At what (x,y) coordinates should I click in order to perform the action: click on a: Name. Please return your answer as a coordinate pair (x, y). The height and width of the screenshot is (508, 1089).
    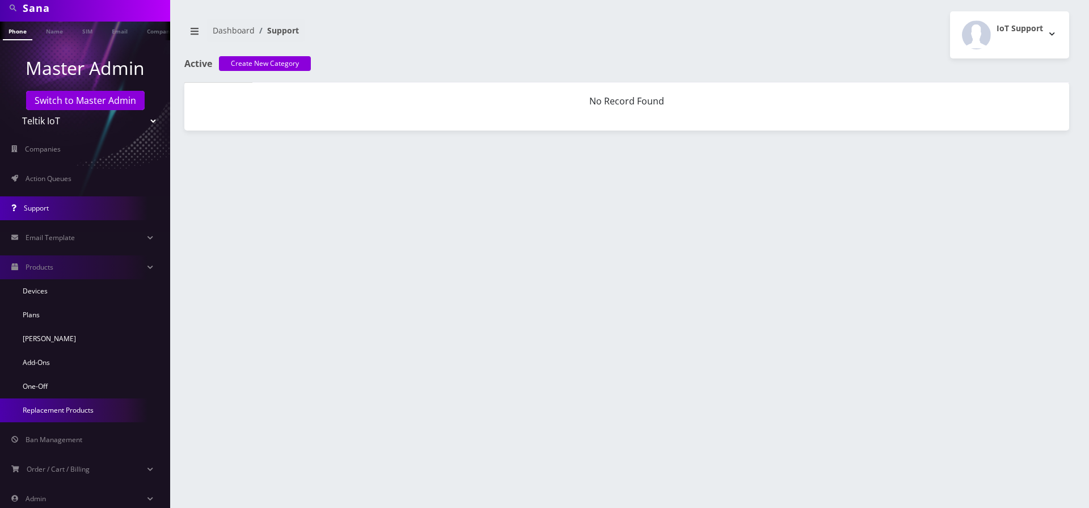
    Looking at the image, I should click on (54, 30).